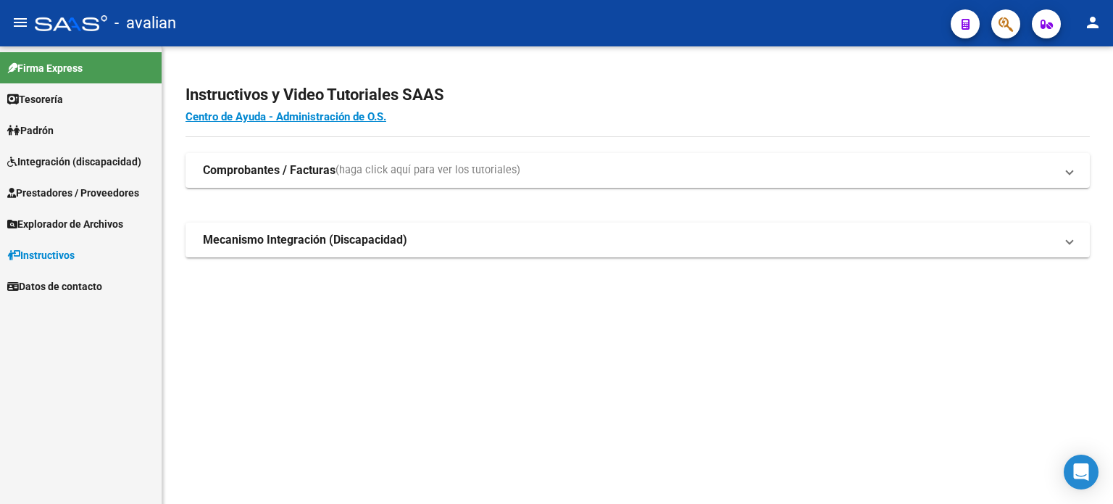 The height and width of the screenshot is (504, 1113). What do you see at coordinates (54, 286) in the screenshot?
I see `span: Datos de contacto` at bounding box center [54, 286].